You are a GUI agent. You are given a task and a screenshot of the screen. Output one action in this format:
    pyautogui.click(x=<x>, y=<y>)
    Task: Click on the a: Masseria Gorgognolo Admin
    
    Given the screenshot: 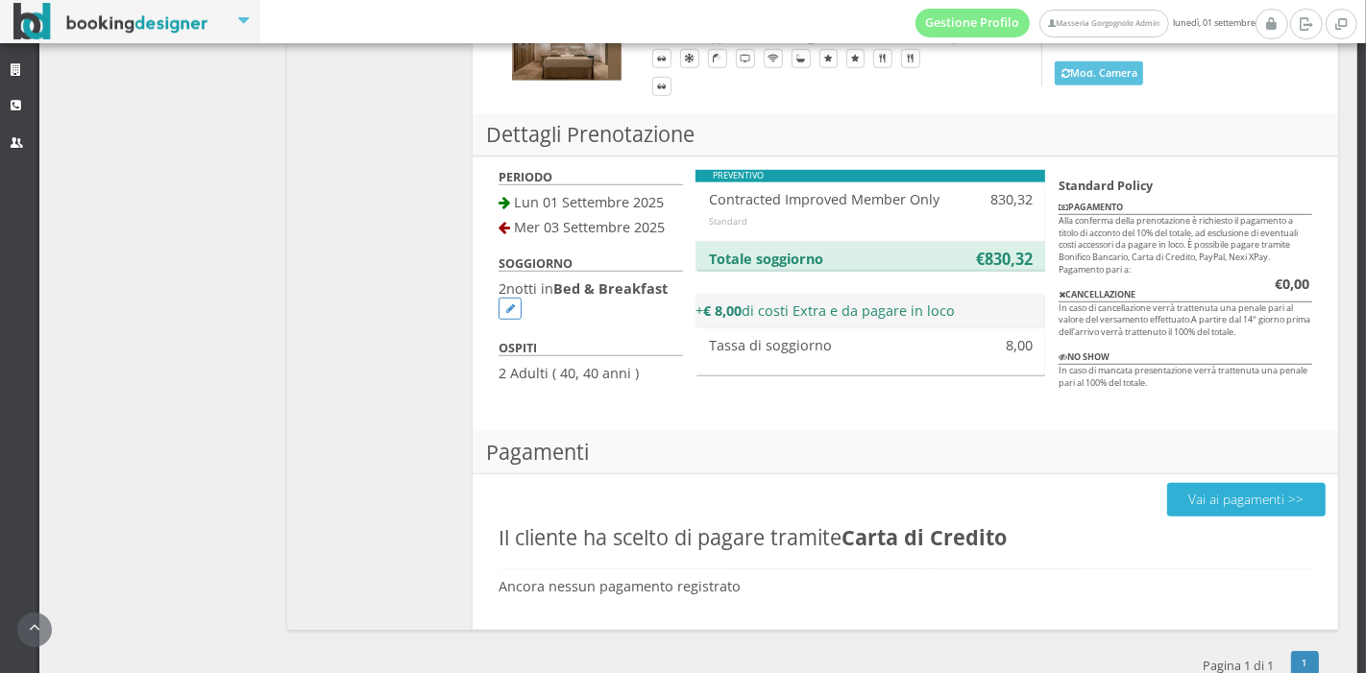 What is the action you would take?
    pyautogui.click(x=1104, y=23)
    